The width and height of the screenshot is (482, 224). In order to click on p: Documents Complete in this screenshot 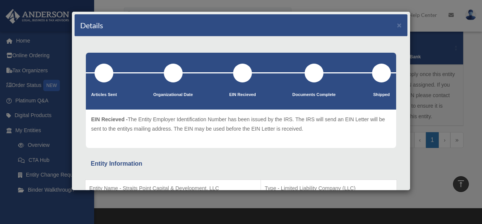, I will do `click(314, 95)`.